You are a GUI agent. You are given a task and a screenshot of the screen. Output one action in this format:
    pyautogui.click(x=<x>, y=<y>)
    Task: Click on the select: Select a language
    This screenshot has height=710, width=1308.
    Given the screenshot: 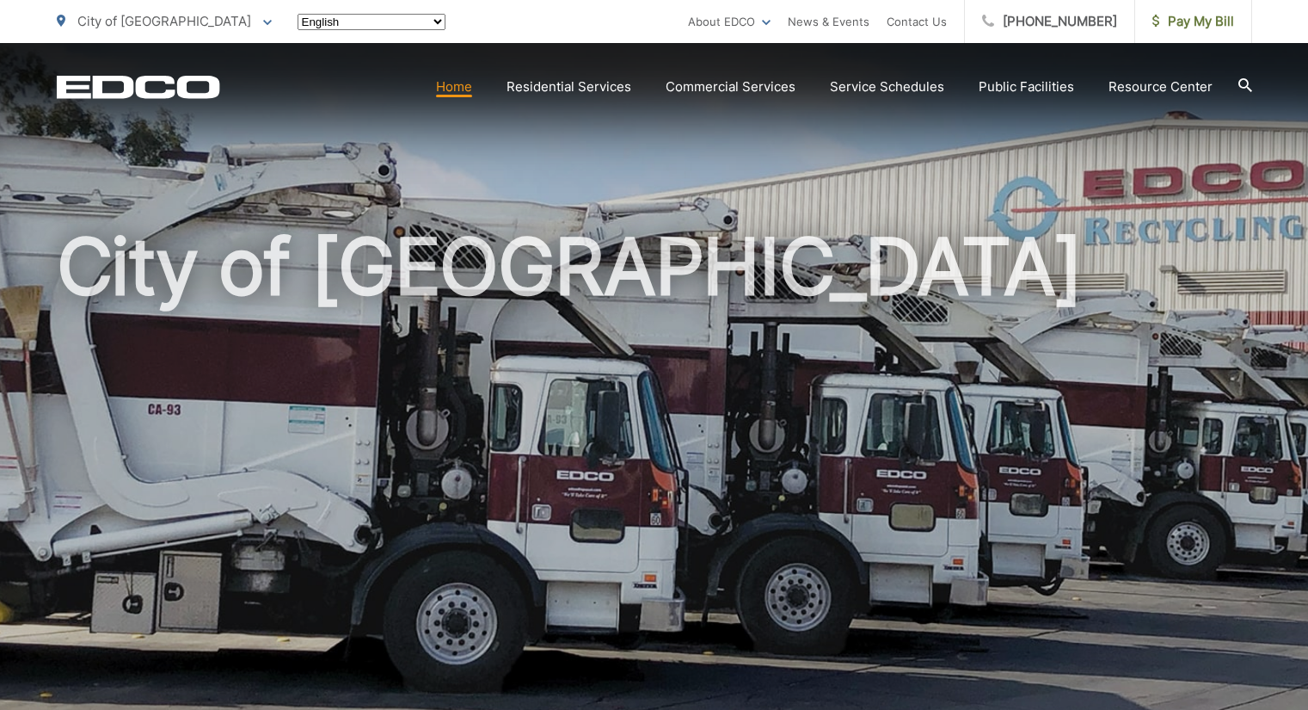 What is the action you would take?
    pyautogui.click(x=372, y=22)
    